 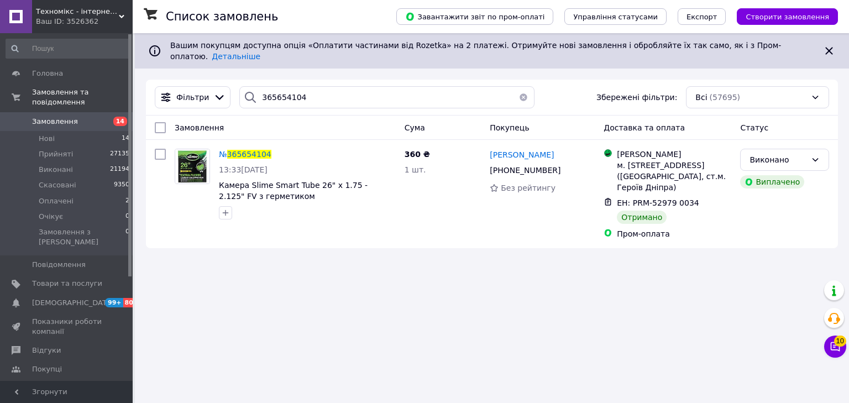 What do you see at coordinates (787, 17) in the screenshot?
I see `button: Створити замовлення` at bounding box center [787, 17].